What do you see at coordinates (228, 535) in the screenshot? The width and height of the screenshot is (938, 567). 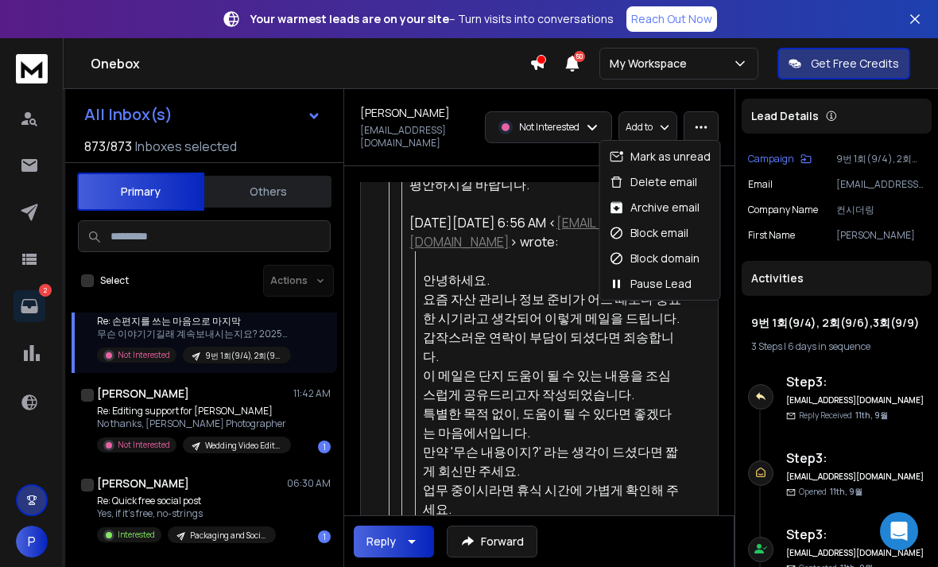 I see `p: Packaging and Social Media Design` at bounding box center [228, 535].